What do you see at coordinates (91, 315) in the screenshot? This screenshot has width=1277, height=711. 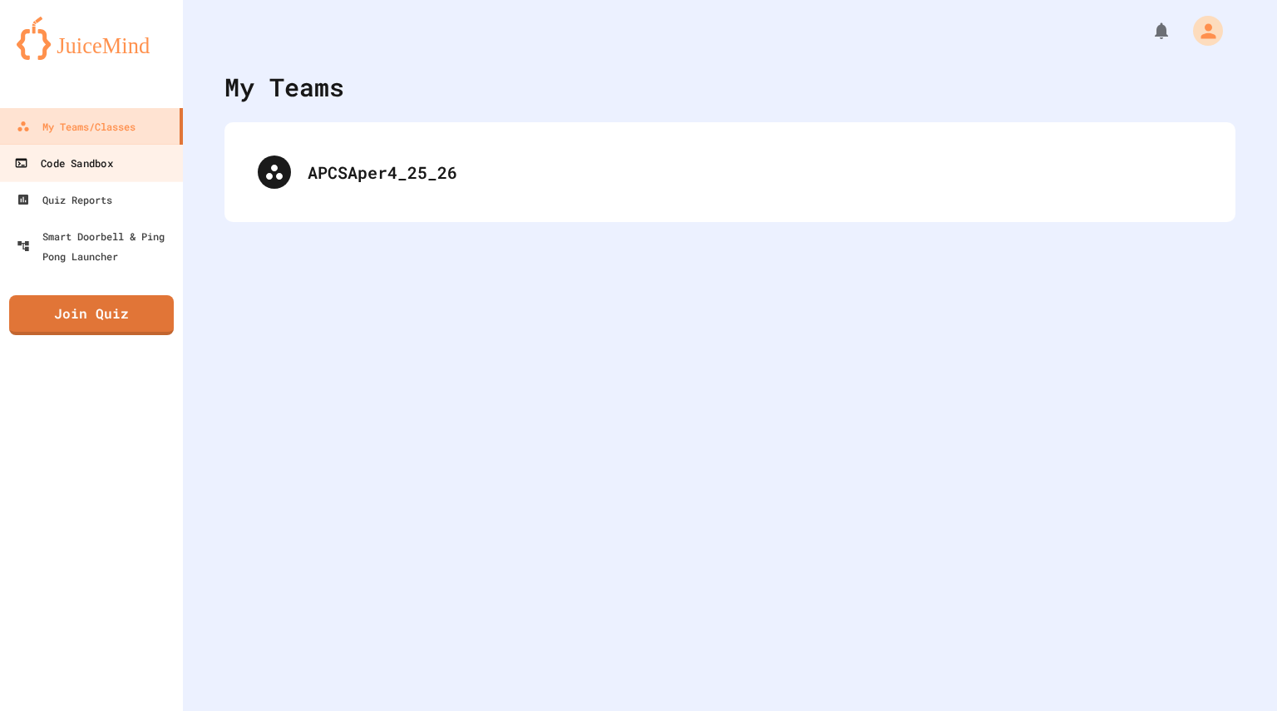 I see `a: Join Quiz` at bounding box center [91, 315].